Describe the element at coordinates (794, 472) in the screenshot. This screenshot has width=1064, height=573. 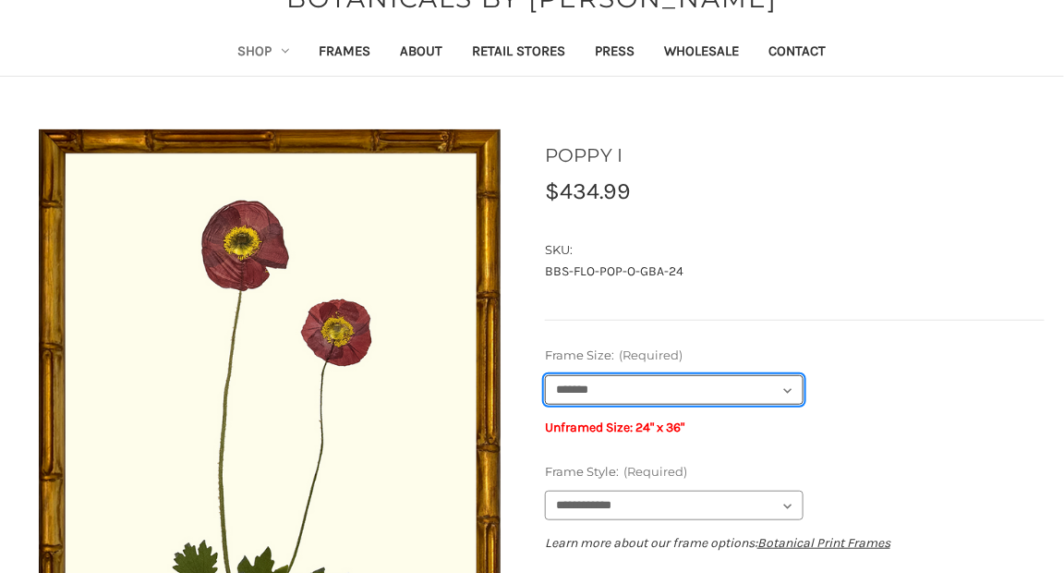
I see `label: Frame Style:` at that location.